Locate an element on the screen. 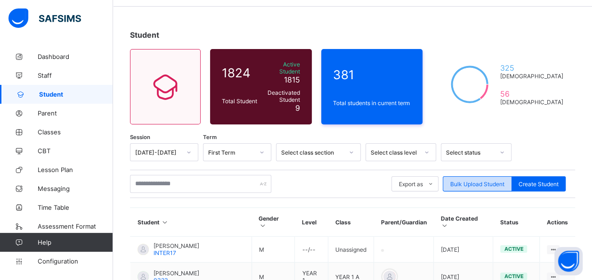 This screenshot has height=280, width=592. span: 381 is located at coordinates (372, 74).